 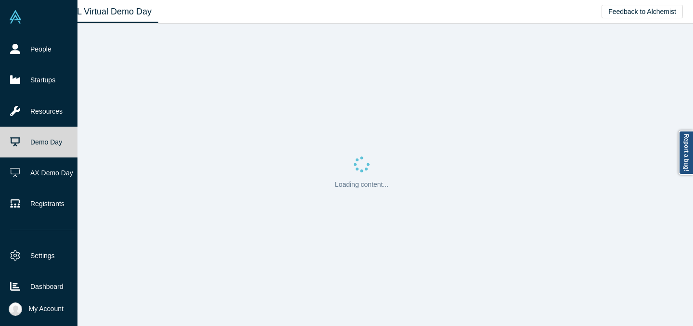 I want to click on a: Report a bug!, so click(x=686, y=153).